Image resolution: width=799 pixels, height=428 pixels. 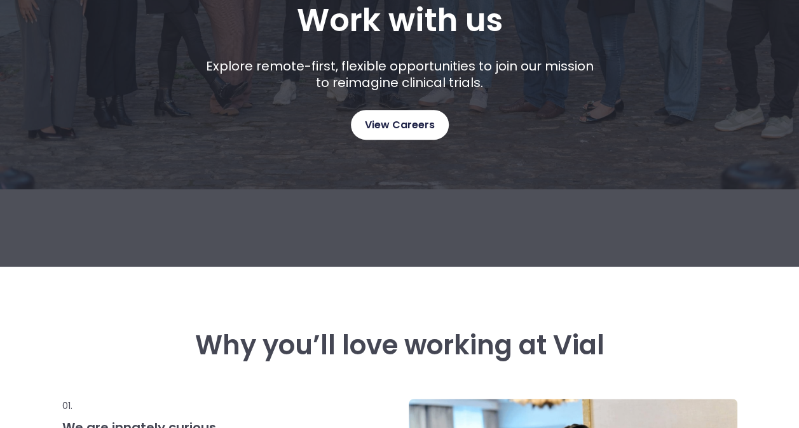 What do you see at coordinates (400, 125) in the screenshot?
I see `span: View Careers` at bounding box center [400, 125].